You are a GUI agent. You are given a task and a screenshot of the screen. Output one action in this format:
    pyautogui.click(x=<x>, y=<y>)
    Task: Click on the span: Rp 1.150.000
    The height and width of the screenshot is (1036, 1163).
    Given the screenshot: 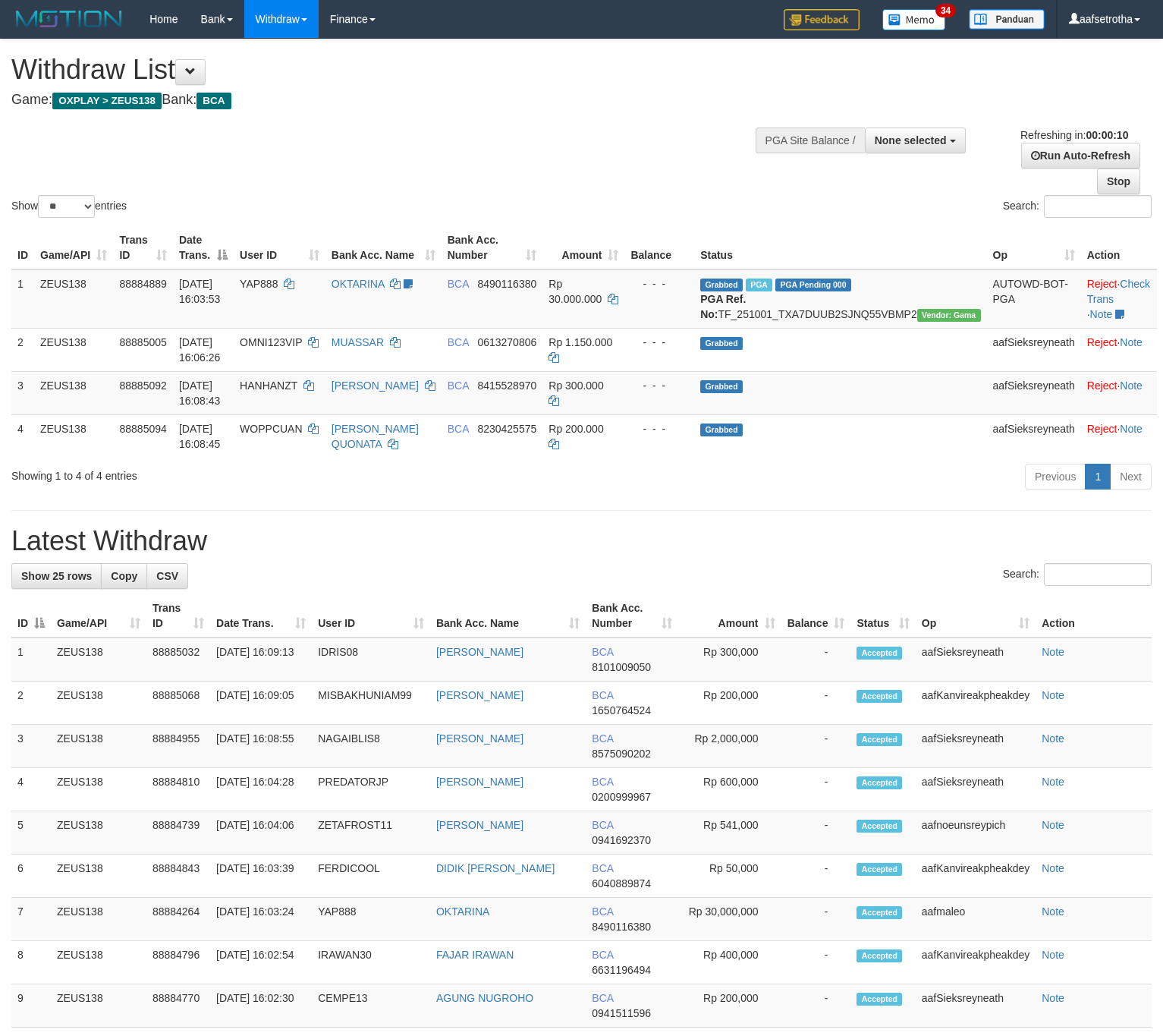 What is the action you would take?
    pyautogui.click(x=580, y=342)
    